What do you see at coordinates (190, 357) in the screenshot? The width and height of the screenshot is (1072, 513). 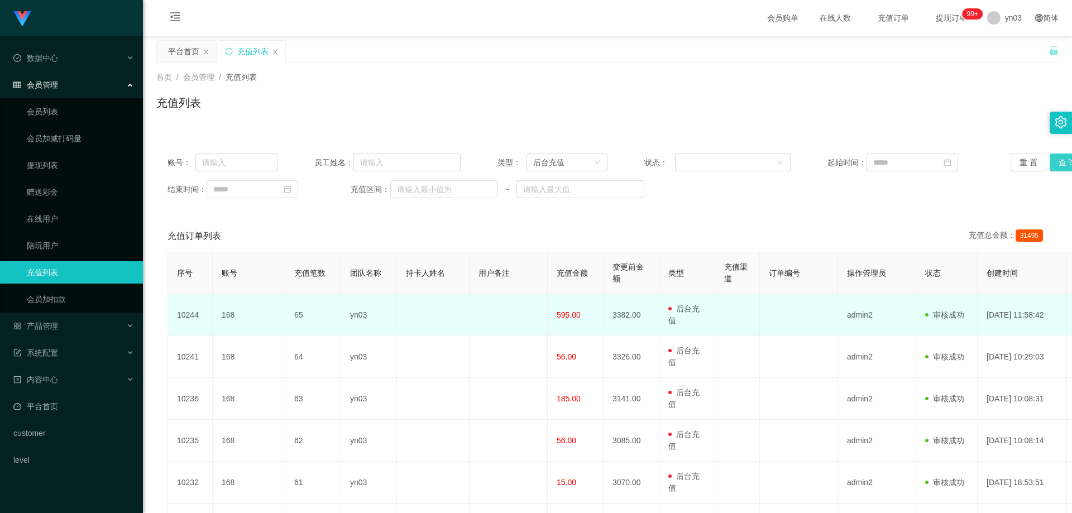 I see `td: 10241` at bounding box center [190, 357].